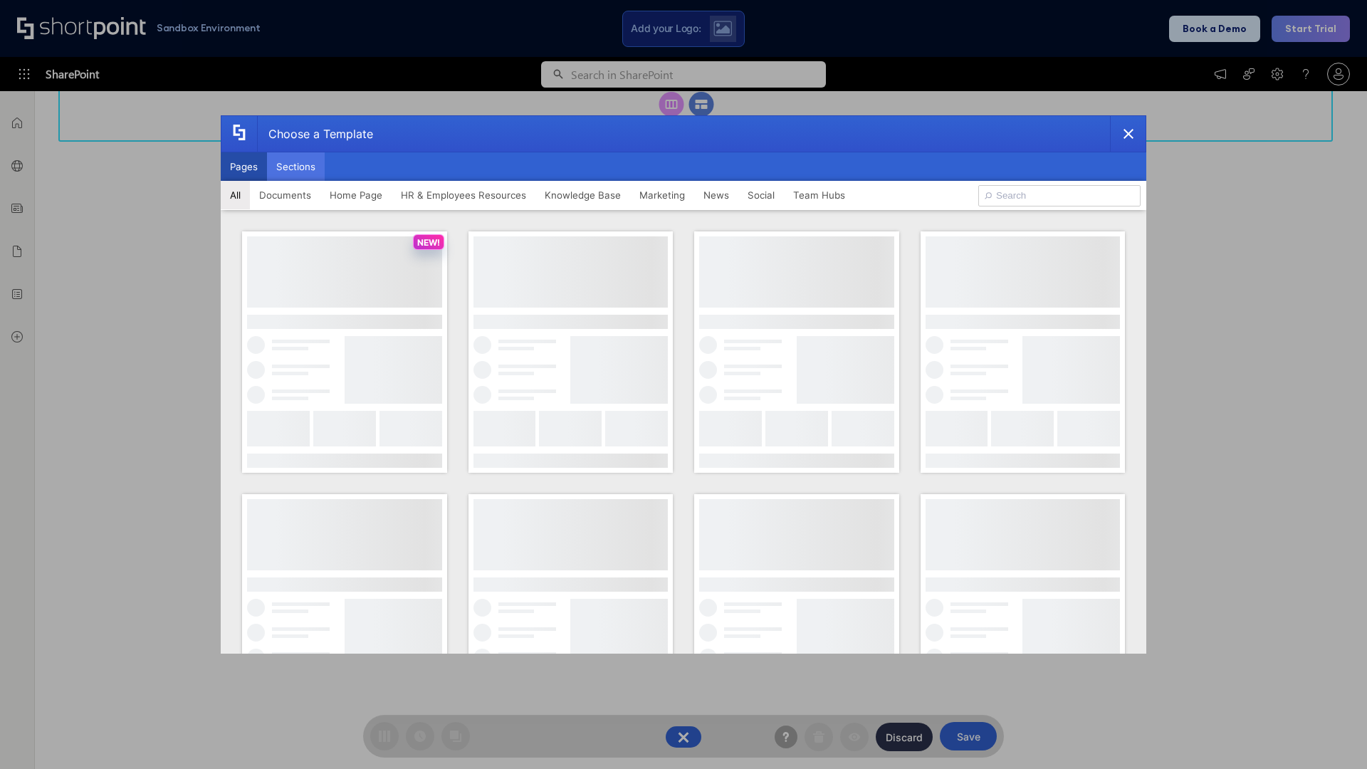 The height and width of the screenshot is (769, 1367). I want to click on button: Marketing, so click(662, 195).